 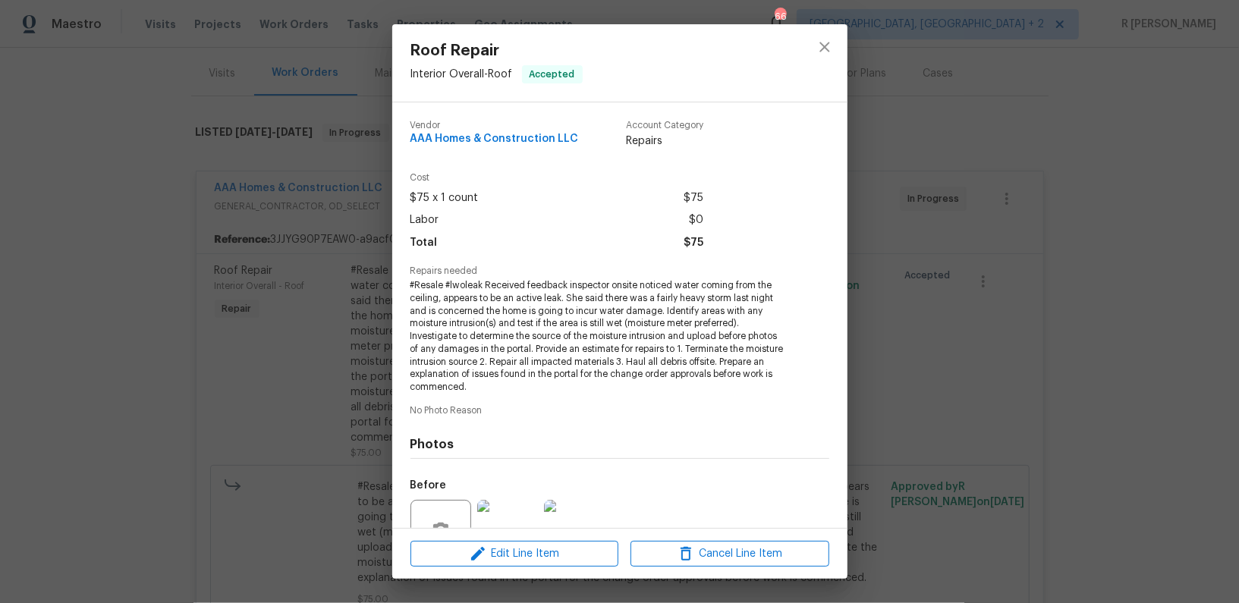 What do you see at coordinates (495, 125) in the screenshot?
I see `span: Vendor` at bounding box center [495, 125].